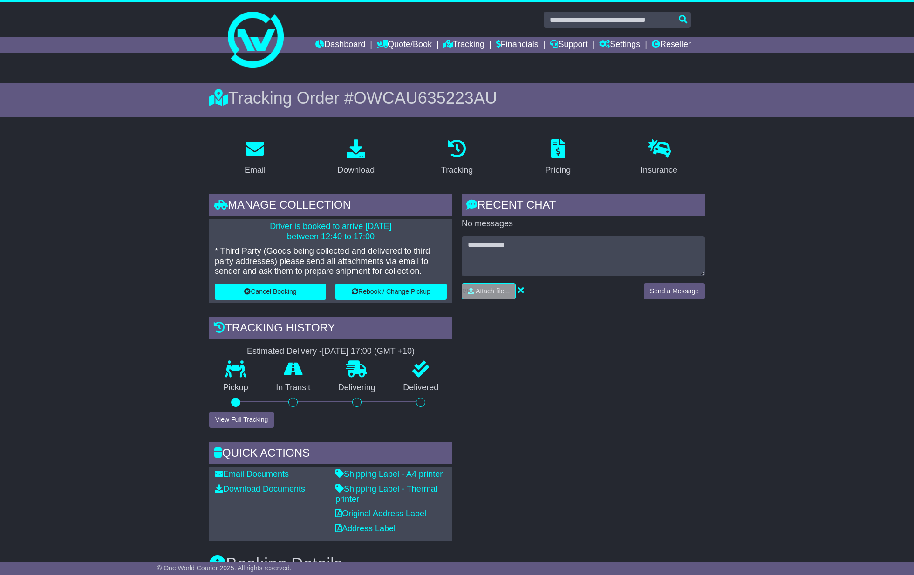 The image size is (914, 575). I want to click on span: OWCAU635223AU, so click(425, 98).